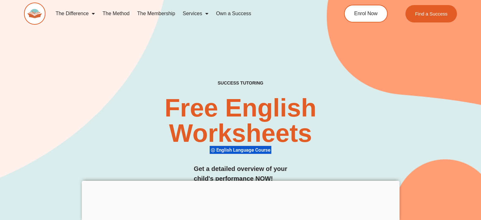 The width and height of the screenshot is (481, 220). I want to click on span: Enrol Now, so click(366, 14).